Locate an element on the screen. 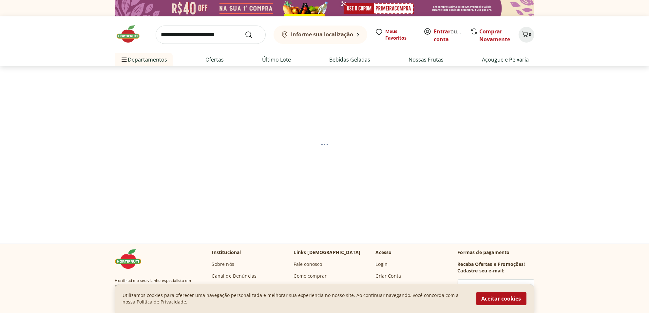 Image resolution: width=649 pixels, height=313 pixels. a: Comprar Novamente is located at coordinates (495, 35).